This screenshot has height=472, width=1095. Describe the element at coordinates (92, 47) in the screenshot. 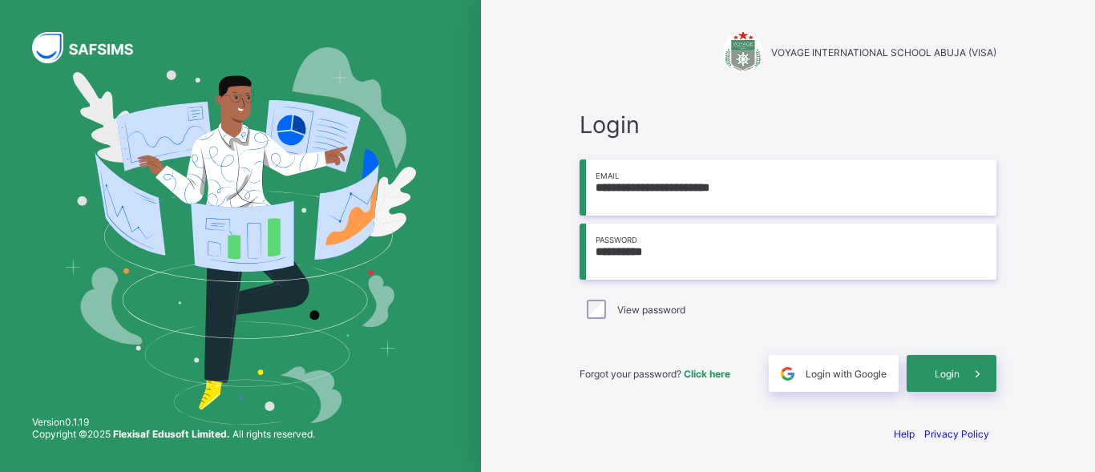

I see `img: SAFSIMS Logo` at that location.